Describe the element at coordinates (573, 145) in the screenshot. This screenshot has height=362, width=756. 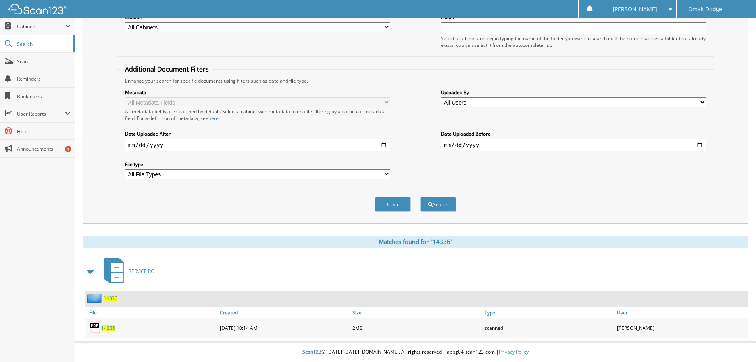
I see `input: end` at that location.